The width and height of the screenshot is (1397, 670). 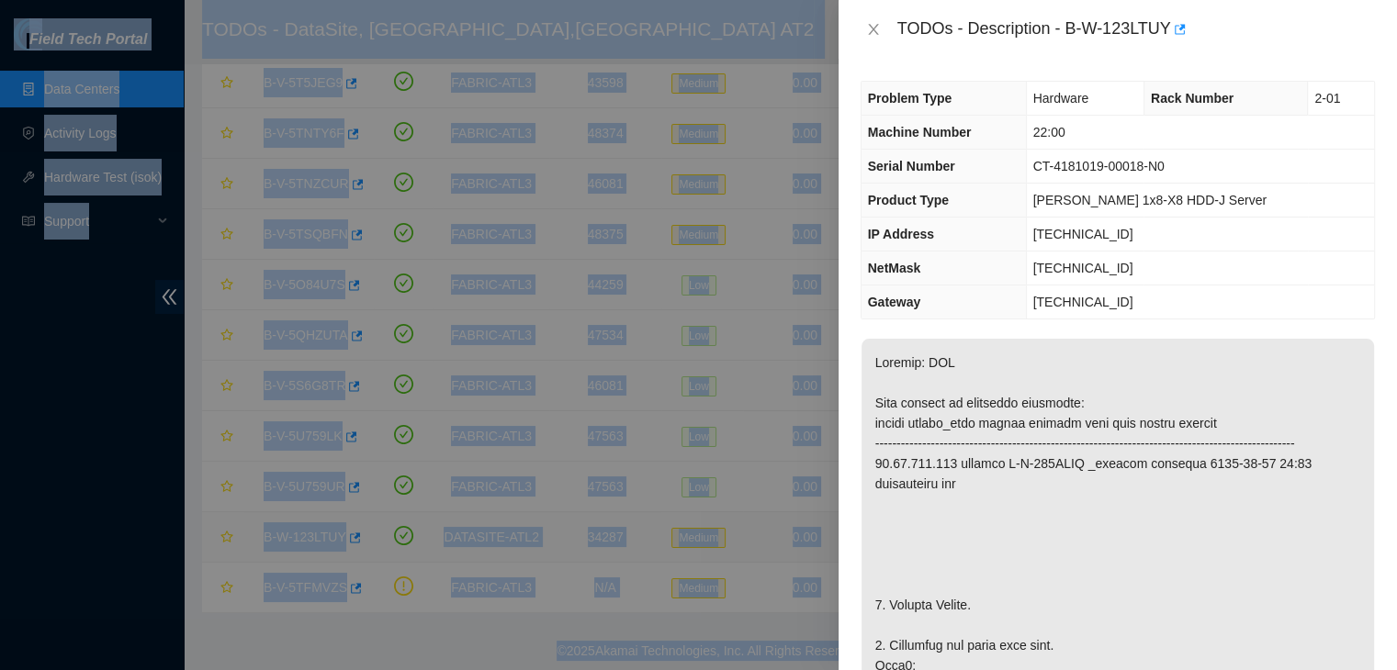 What do you see at coordinates (1061, 98) in the screenshot?
I see `span: Hardware` at bounding box center [1061, 98].